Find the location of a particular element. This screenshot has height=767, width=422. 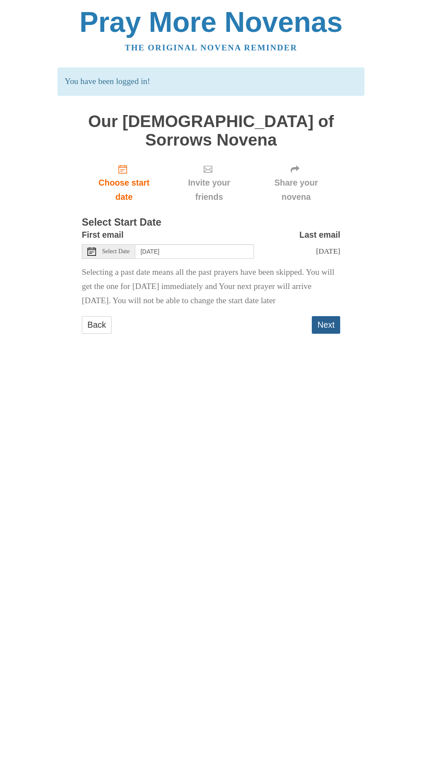

span: Select Date is located at coordinates (116, 252).